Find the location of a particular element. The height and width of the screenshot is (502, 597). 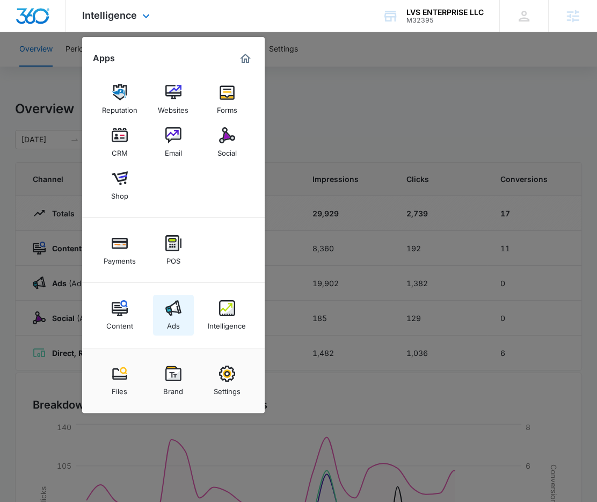

a: Shop is located at coordinates (120, 185).